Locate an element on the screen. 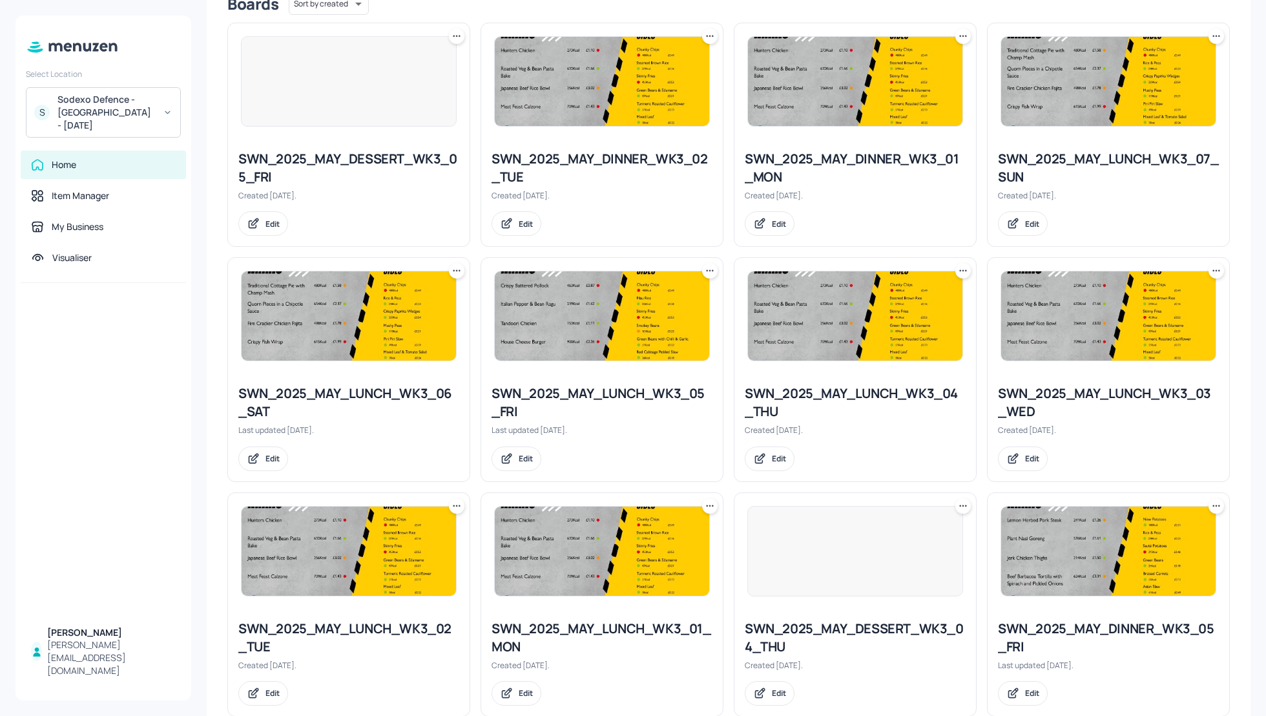  div: SWN_2025_MAY_DINNER_WK3_02_TUE is located at coordinates (602, 168).